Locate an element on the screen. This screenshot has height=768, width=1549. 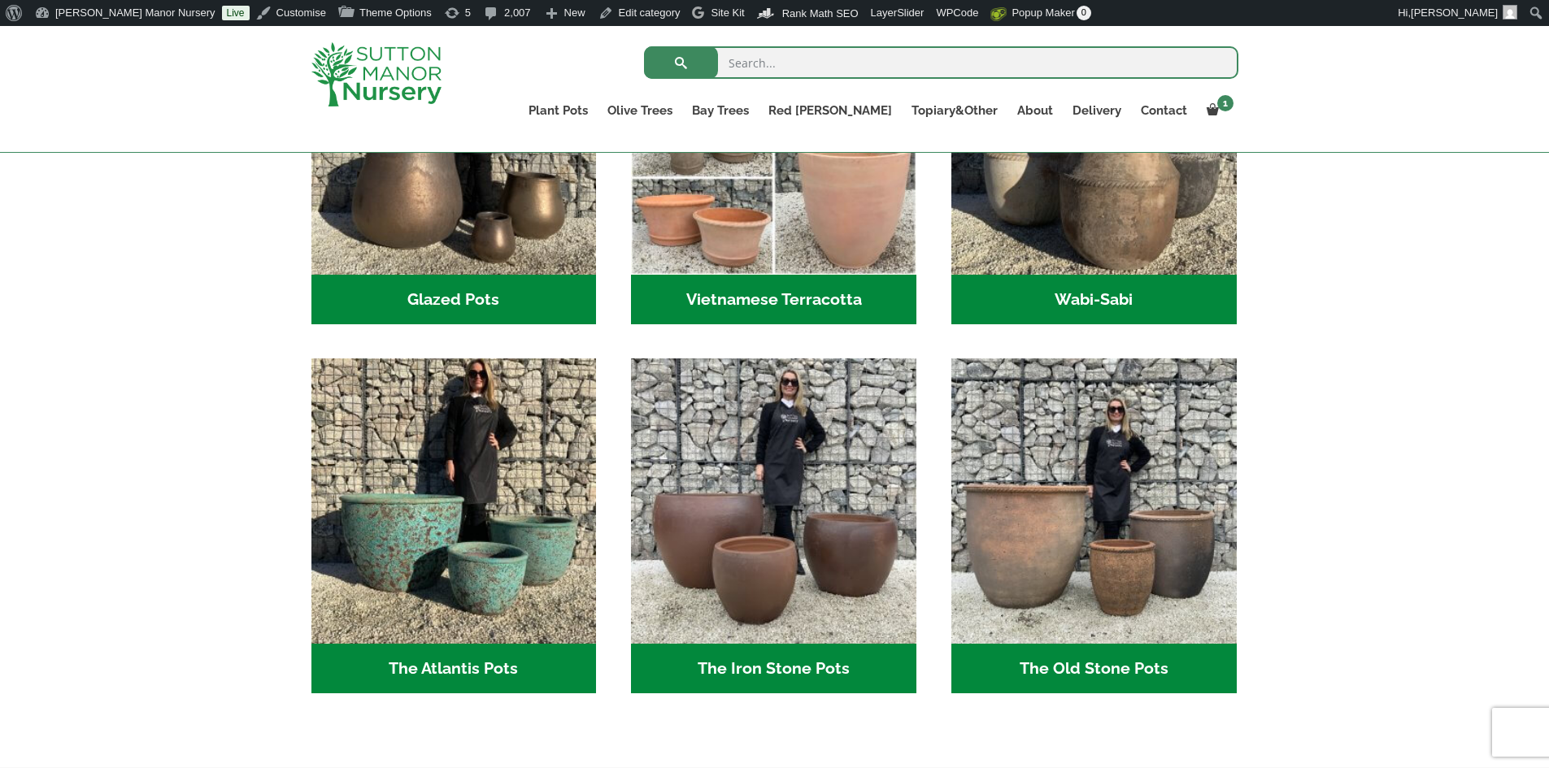
input: Search... is located at coordinates (941, 63).